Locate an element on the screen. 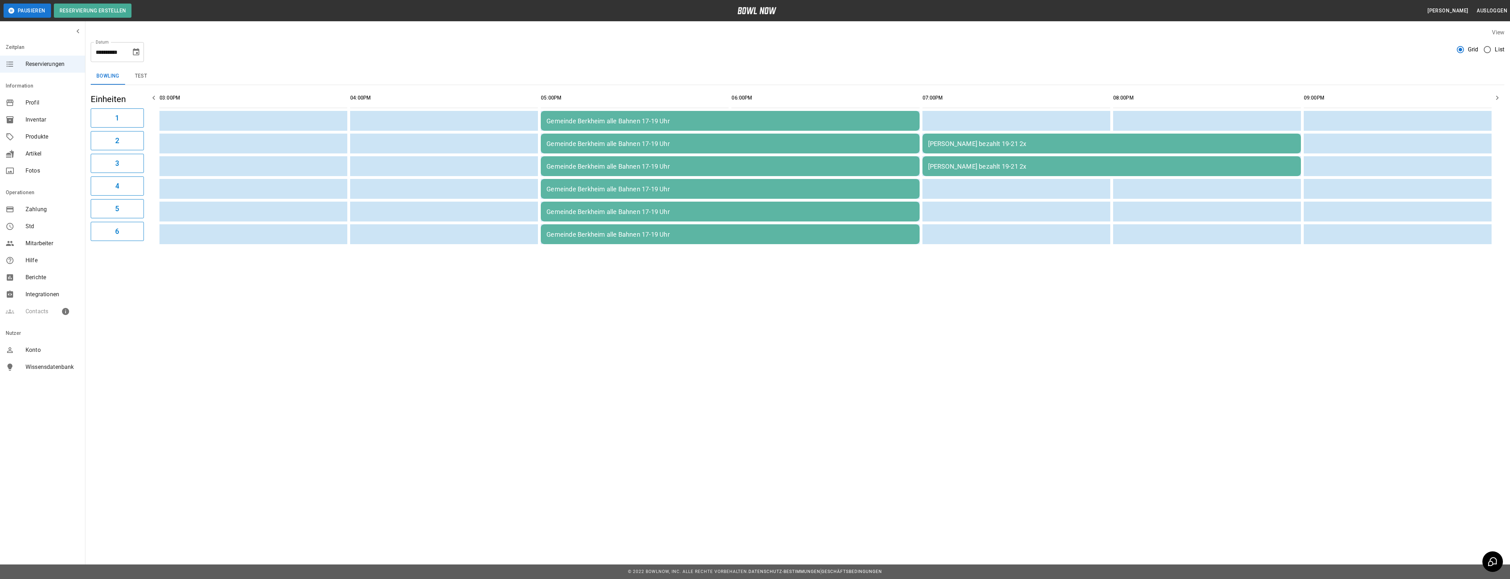  button: Pausieren is located at coordinates (27, 11).